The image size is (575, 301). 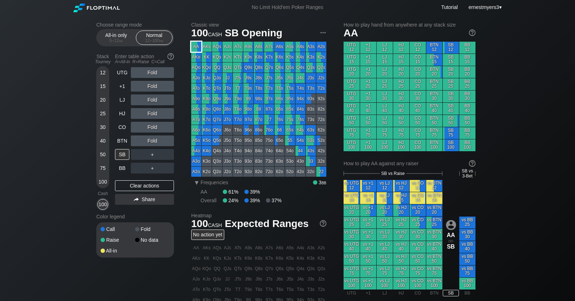 I want to click on span: AA, so click(x=351, y=33).